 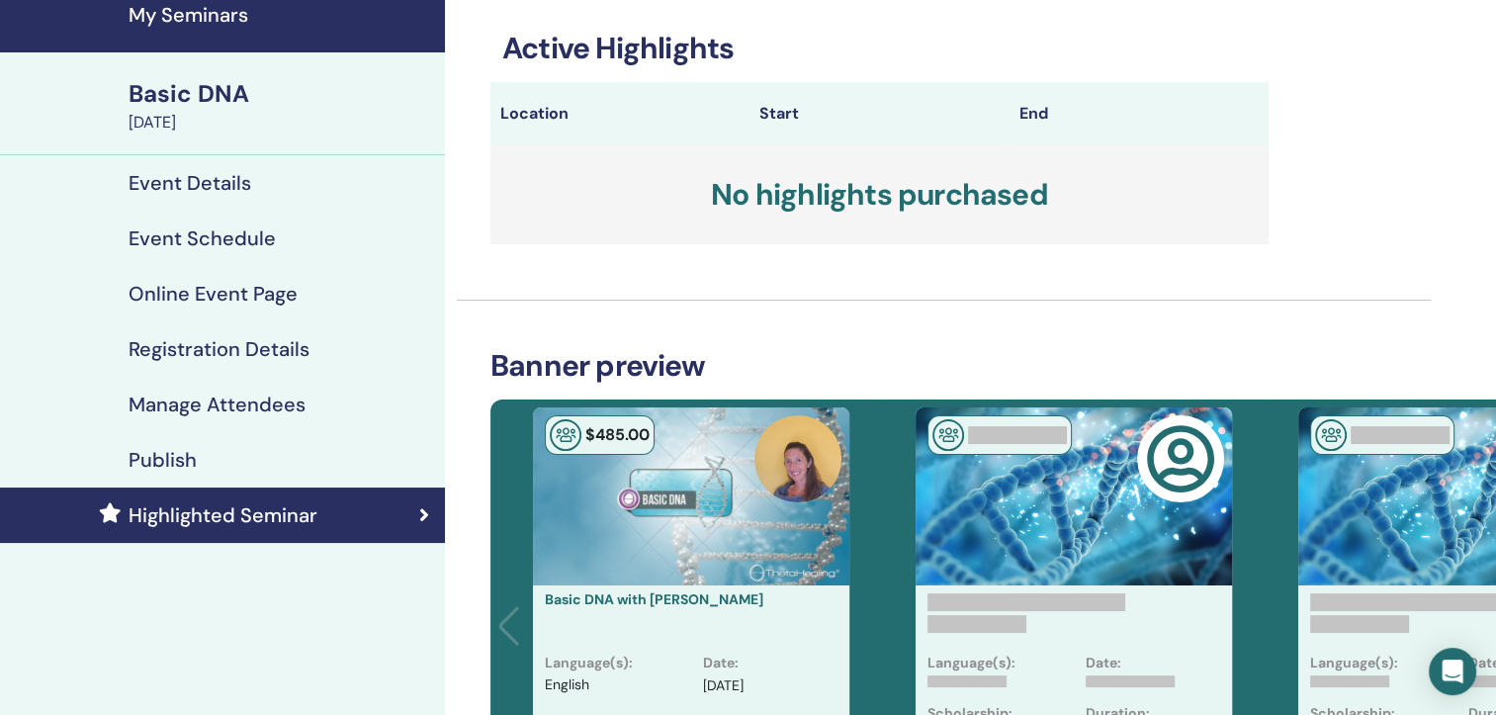 What do you see at coordinates (162, 460) in the screenshot?
I see `h4: Publish` at bounding box center [162, 460].